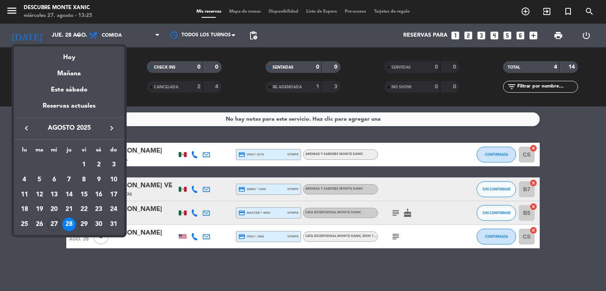 This screenshot has width=606, height=291. Describe the element at coordinates (114, 165) in the screenshot. I see `div: 3` at that location.